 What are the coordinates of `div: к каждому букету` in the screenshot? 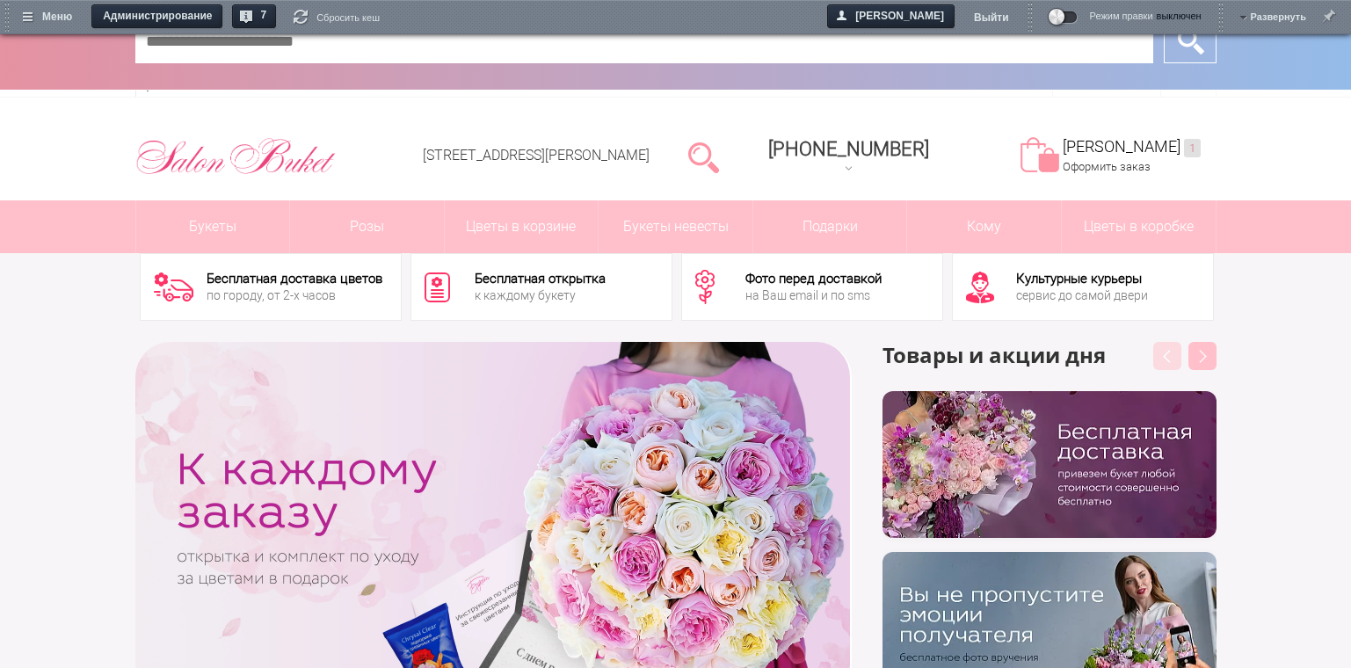 It's located at (540, 295).